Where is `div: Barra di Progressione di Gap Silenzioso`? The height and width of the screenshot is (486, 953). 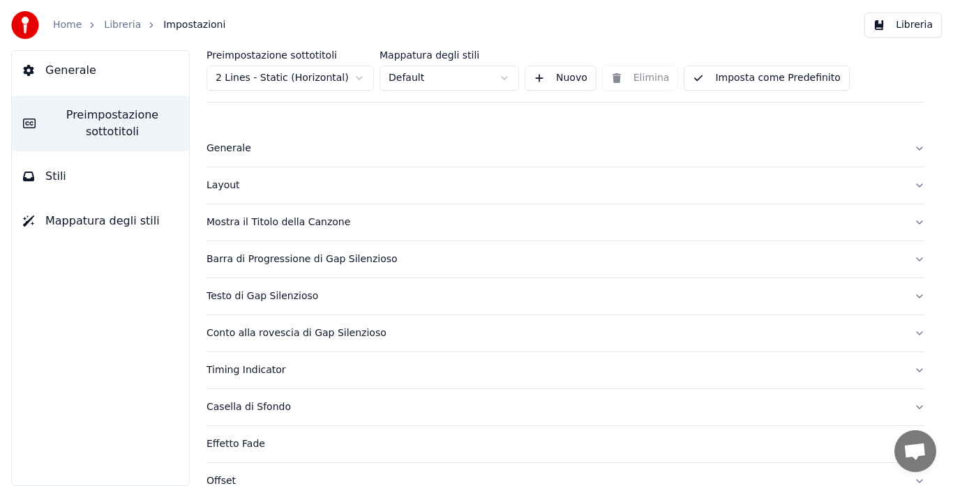 div: Barra di Progressione di Gap Silenzioso is located at coordinates (555, 260).